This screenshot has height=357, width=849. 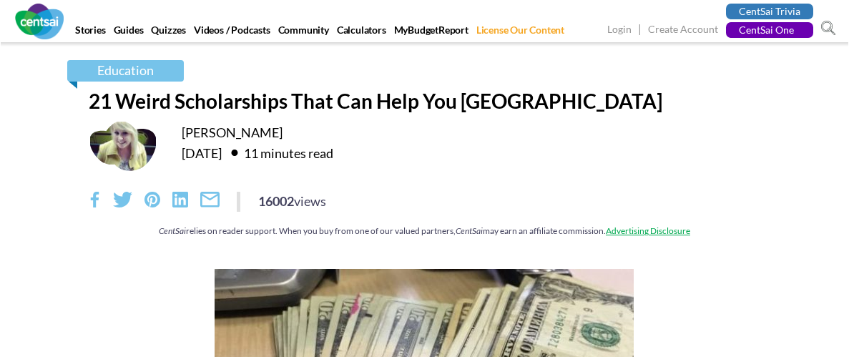 I want to click on a: Education, so click(x=125, y=71).